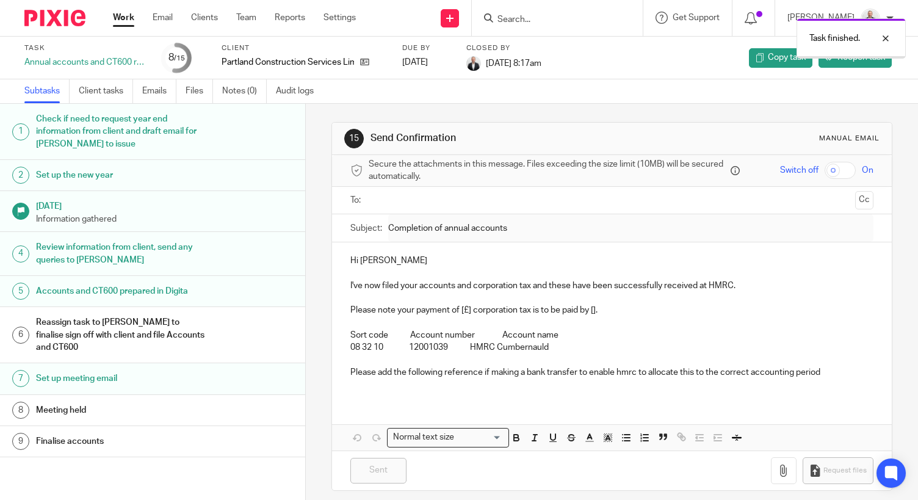 This screenshot has width=918, height=500. I want to click on a: Client tasks, so click(106, 91).